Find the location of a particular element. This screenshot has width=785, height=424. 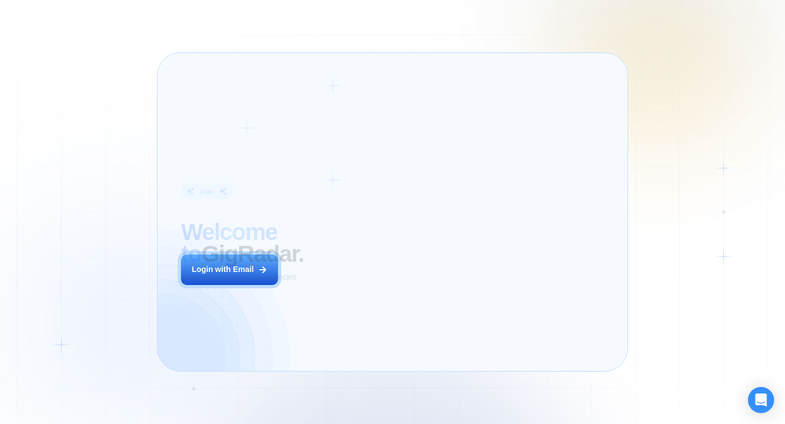

button: Login with Email is located at coordinates (230, 270).